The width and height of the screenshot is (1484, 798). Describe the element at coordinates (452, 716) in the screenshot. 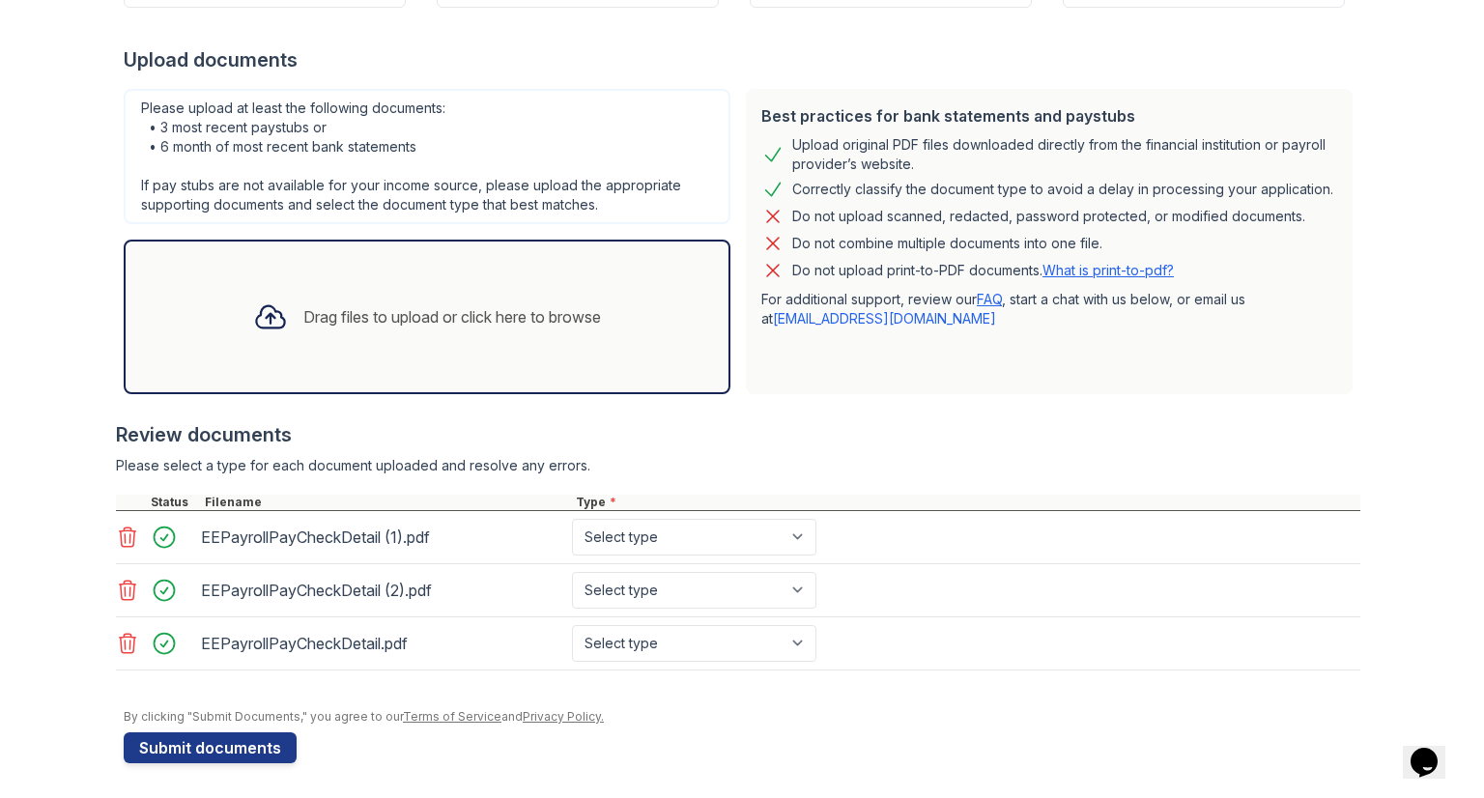

I see `a: Terms of Service` at that location.